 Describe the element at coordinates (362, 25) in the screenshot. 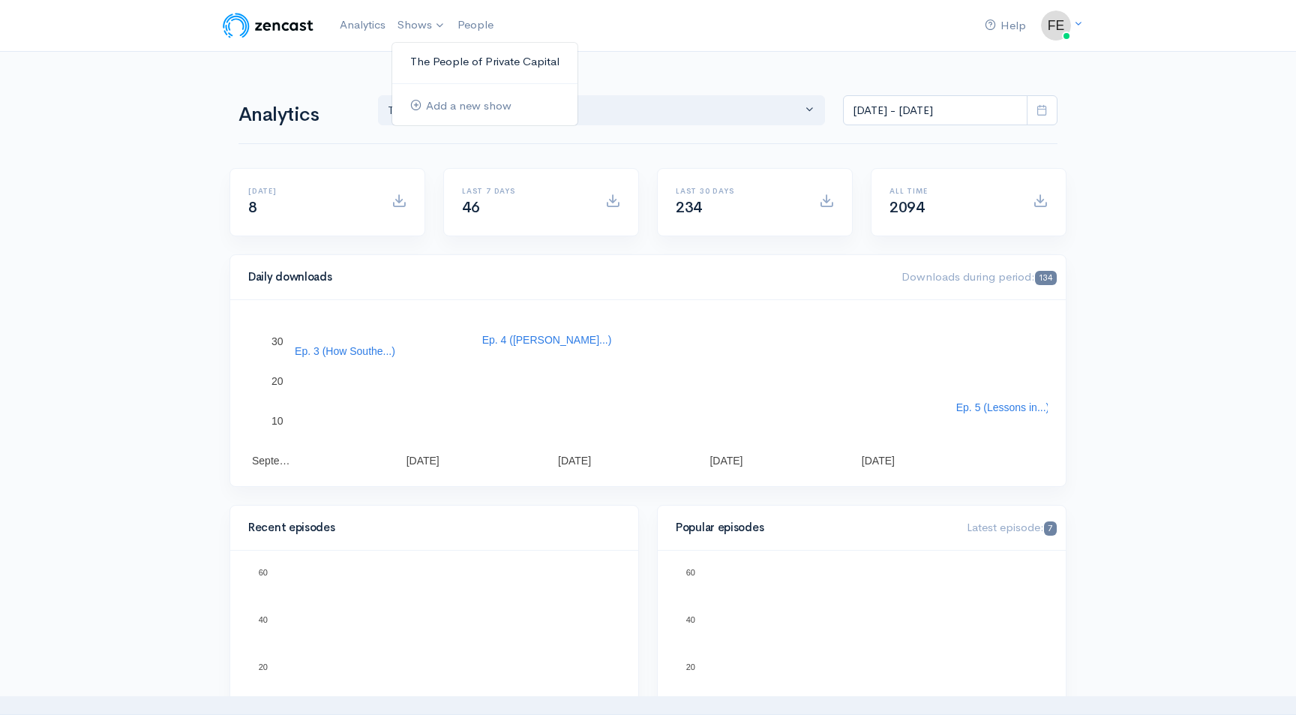

I see `a: Analytics` at that location.